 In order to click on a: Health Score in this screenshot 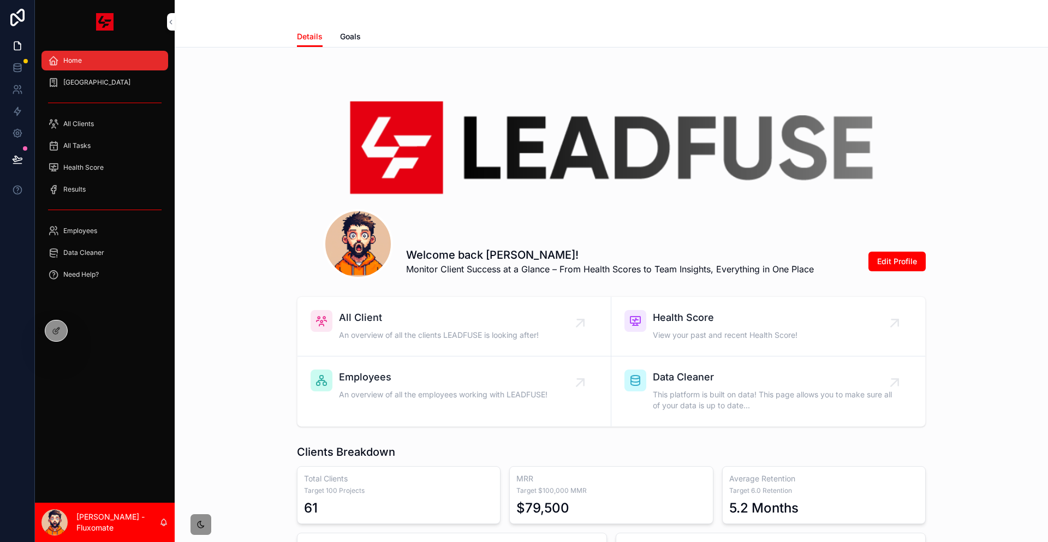, I will do `click(105, 168)`.